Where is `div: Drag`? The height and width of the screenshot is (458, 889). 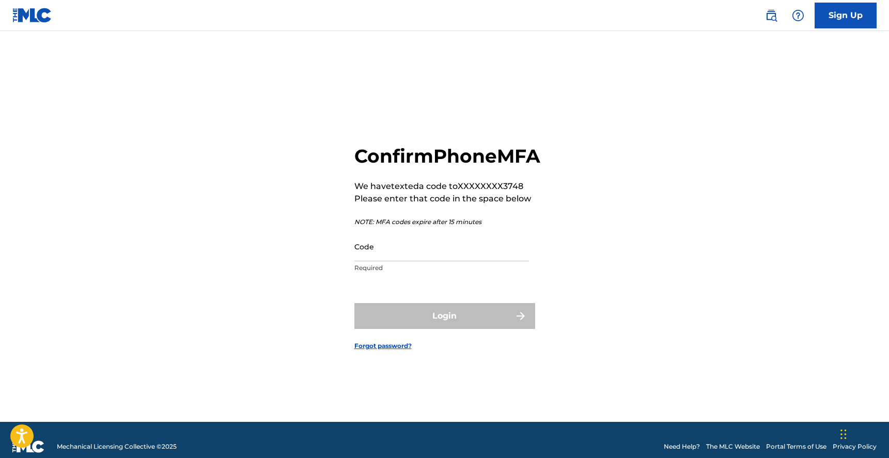
div: Drag is located at coordinates (844, 435).